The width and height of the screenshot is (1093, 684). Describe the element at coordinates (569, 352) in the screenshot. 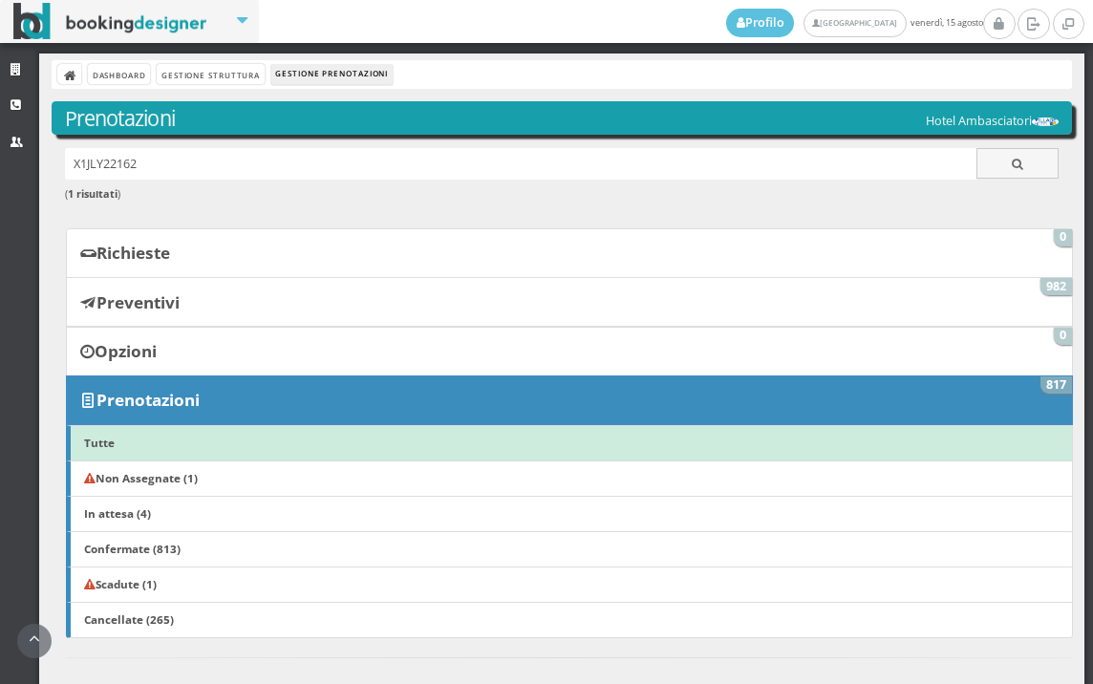

I see `a: Opzioni 0` at that location.